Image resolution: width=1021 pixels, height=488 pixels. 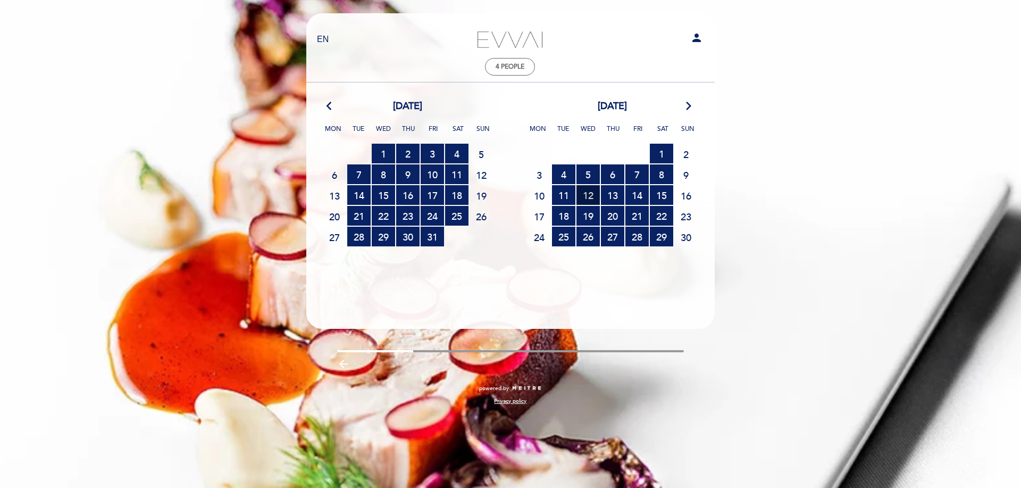 I want to click on i: arrow_forward_ios, so click(x=689, y=106).